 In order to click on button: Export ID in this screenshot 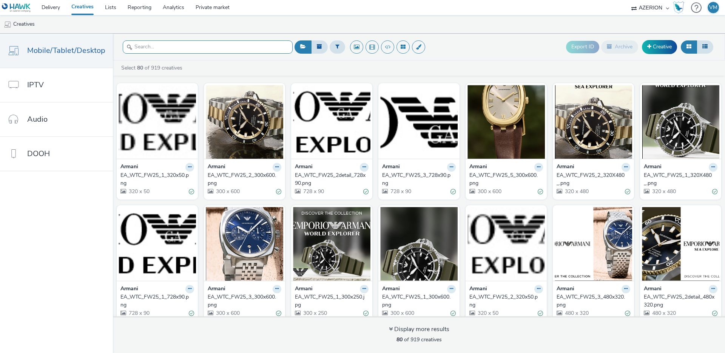, I will do `click(583, 47)`.